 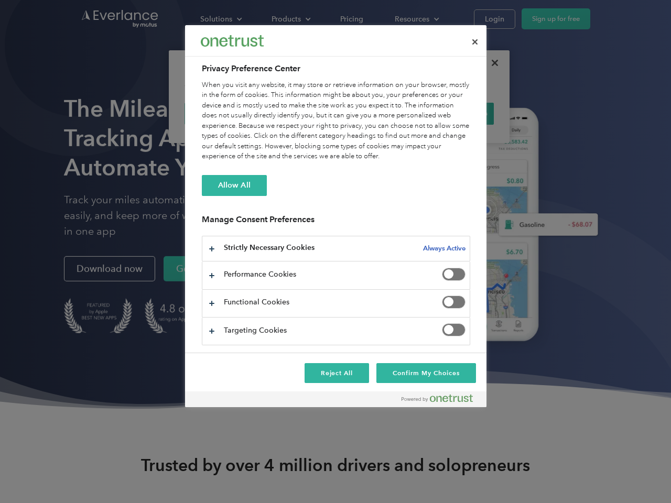 What do you see at coordinates (437, 398) in the screenshot?
I see `img: Powered by OneTrust Opens in a new Tab` at bounding box center [437, 398].